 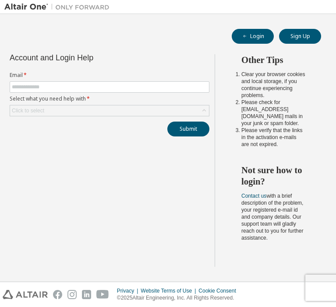 What do you see at coordinates (57, 295) in the screenshot?
I see `img: facebook.svg` at bounding box center [57, 295].